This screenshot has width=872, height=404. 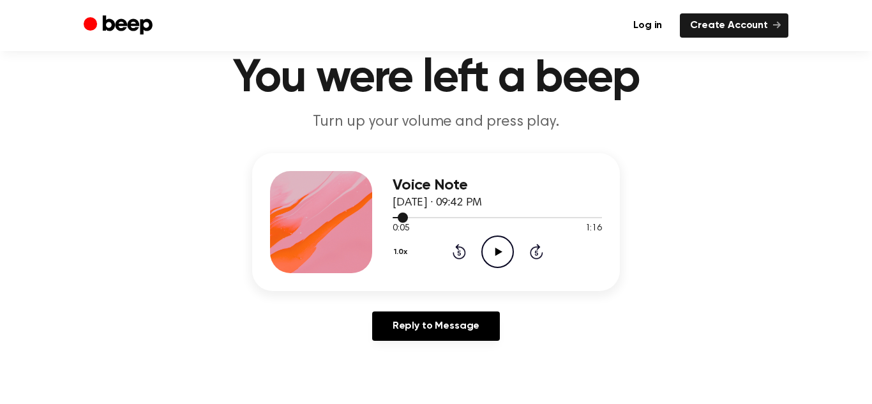 What do you see at coordinates (436, 326) in the screenshot?
I see `a: Reply to Message` at bounding box center [436, 326].